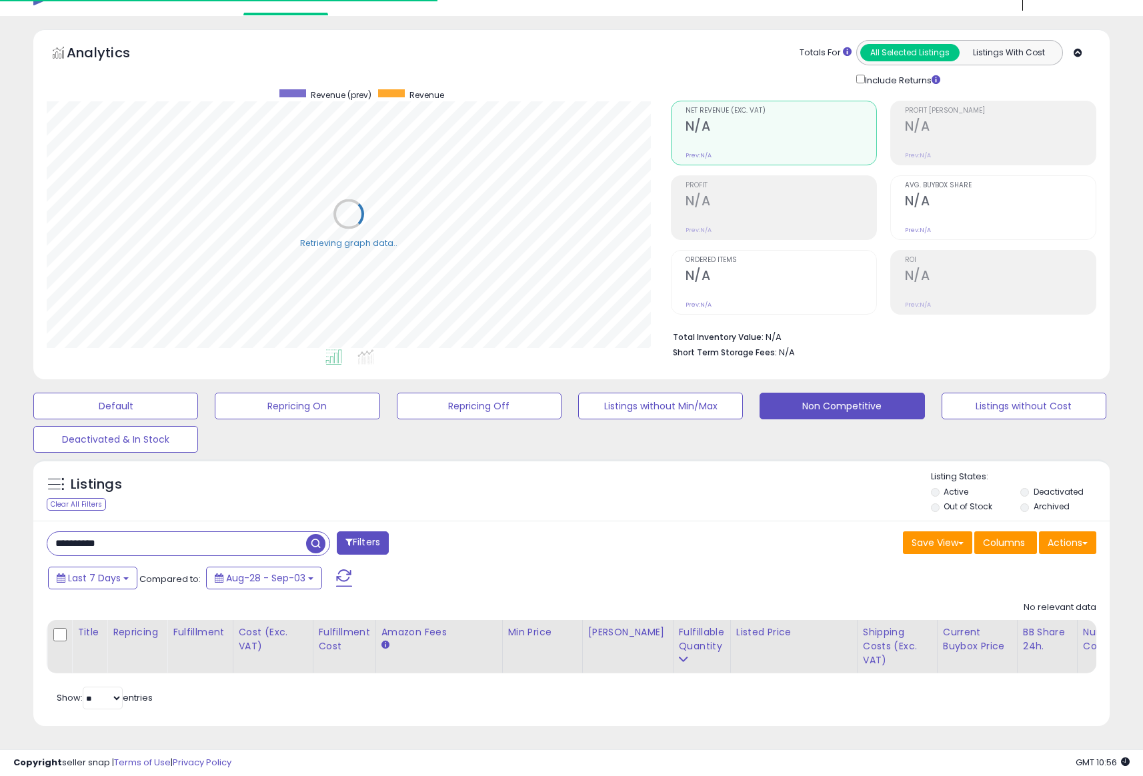 The width and height of the screenshot is (1143, 776). I want to click on div: Cost (Exc. VAT), so click(273, 640).